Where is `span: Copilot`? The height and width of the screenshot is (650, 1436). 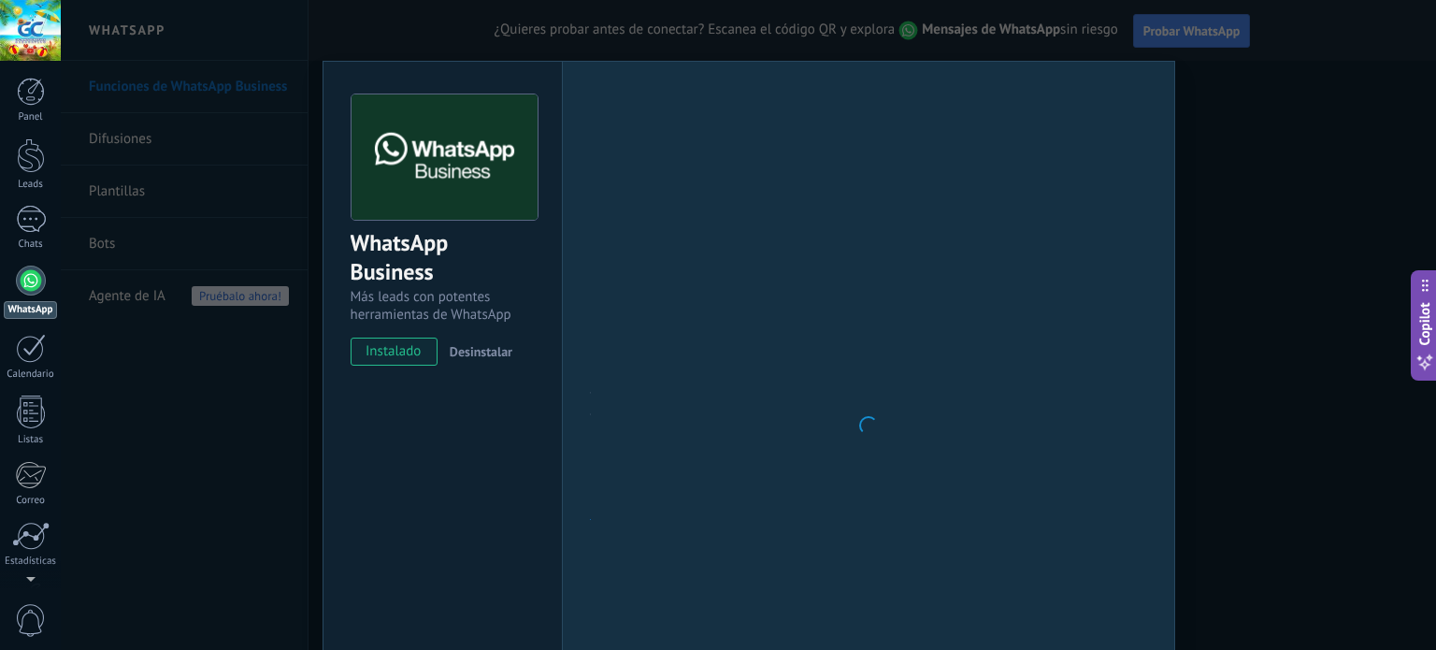 span: Copilot is located at coordinates (1425, 324).